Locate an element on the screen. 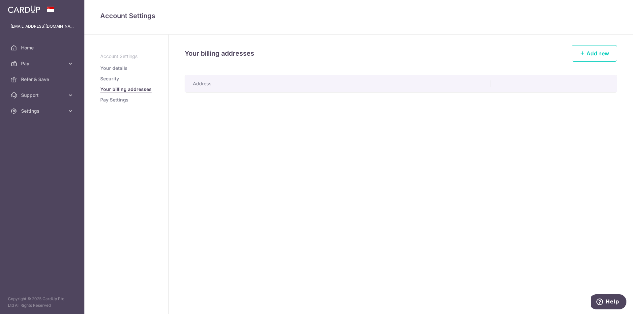  span: Add new is located at coordinates (598, 53).